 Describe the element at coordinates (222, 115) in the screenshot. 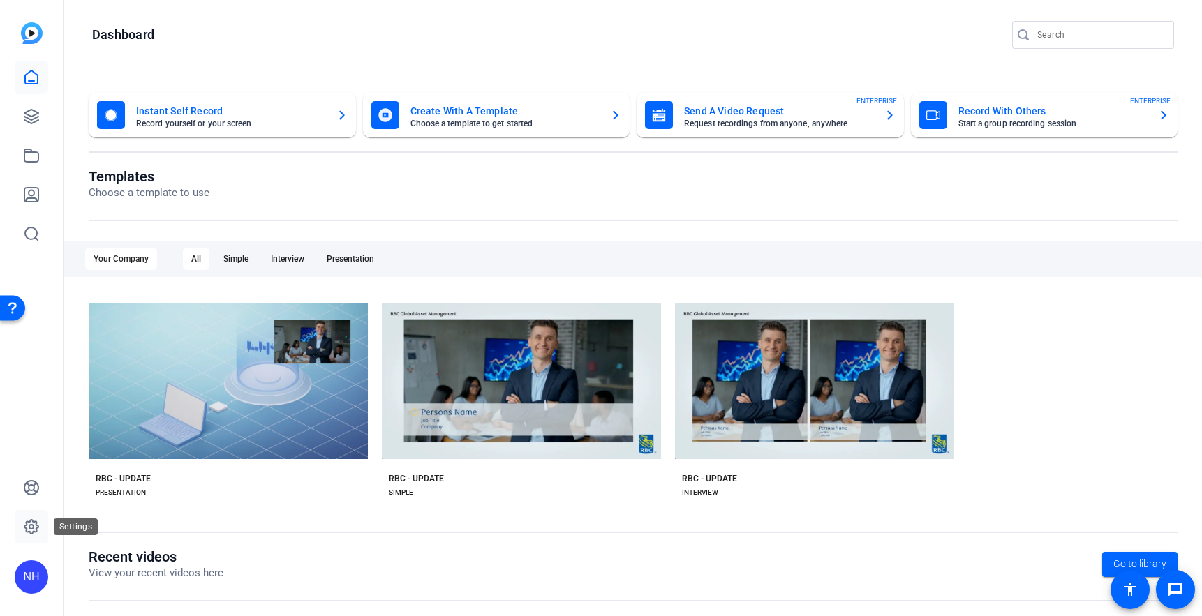

I see `button: Instant Self RecordRecord yourself or your screen` at that location.